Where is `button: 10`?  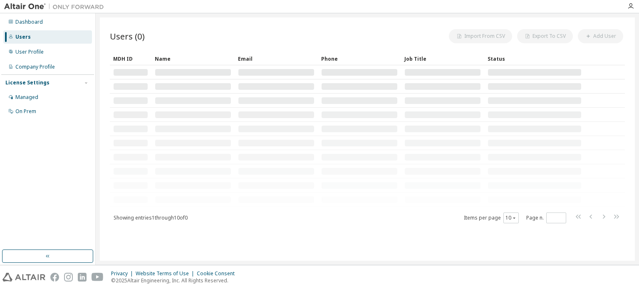
button: 10 is located at coordinates (511, 218).